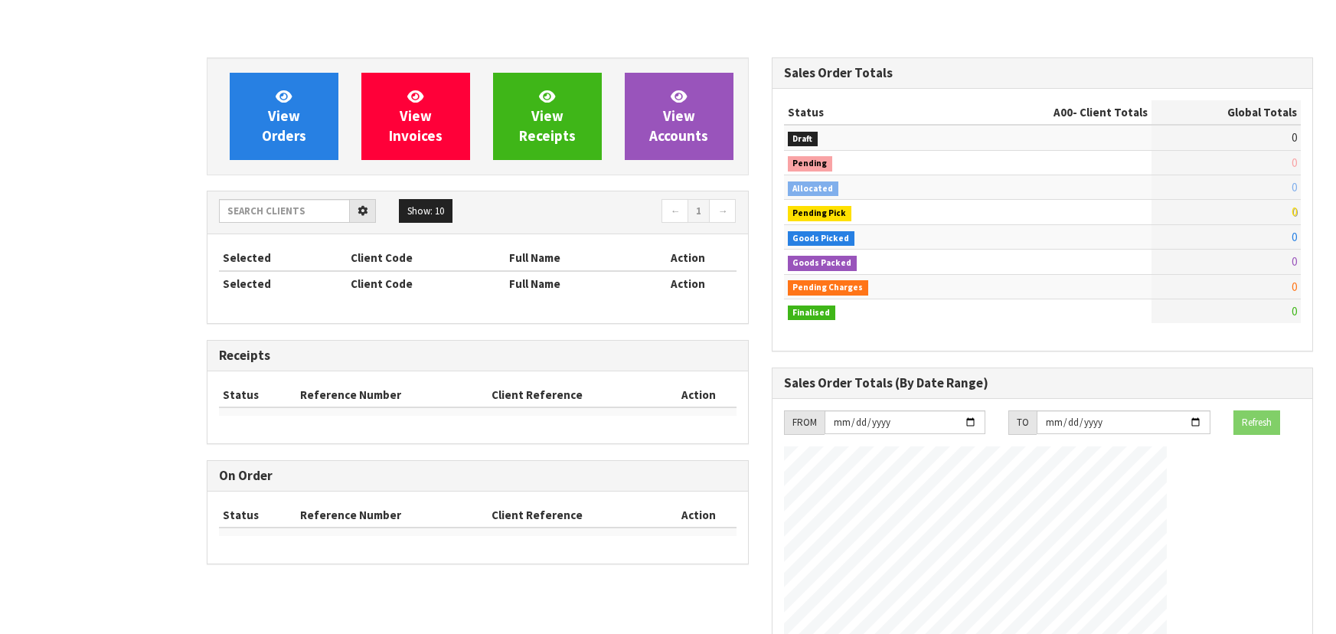 This screenshot has width=1336, height=634. I want to click on span: View Orders, so click(284, 116).